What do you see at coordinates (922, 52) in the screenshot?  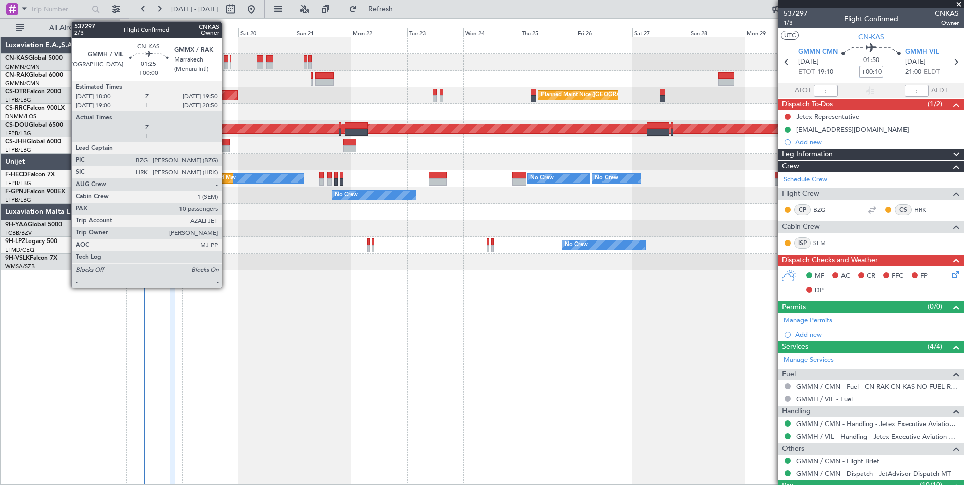 I see `span: GMMH VIL` at bounding box center [922, 52].